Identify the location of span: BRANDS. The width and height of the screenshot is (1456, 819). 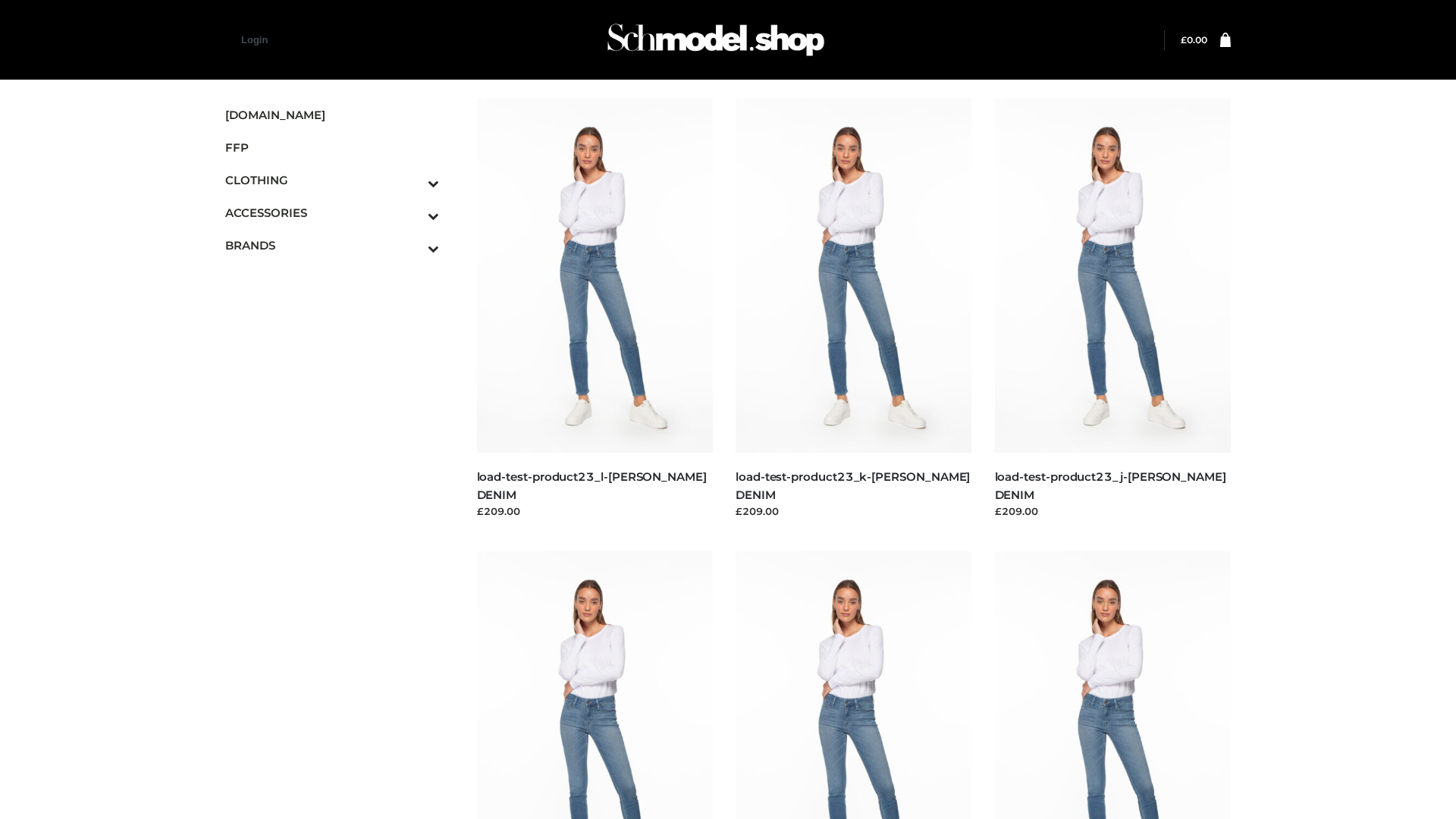
(332, 245).